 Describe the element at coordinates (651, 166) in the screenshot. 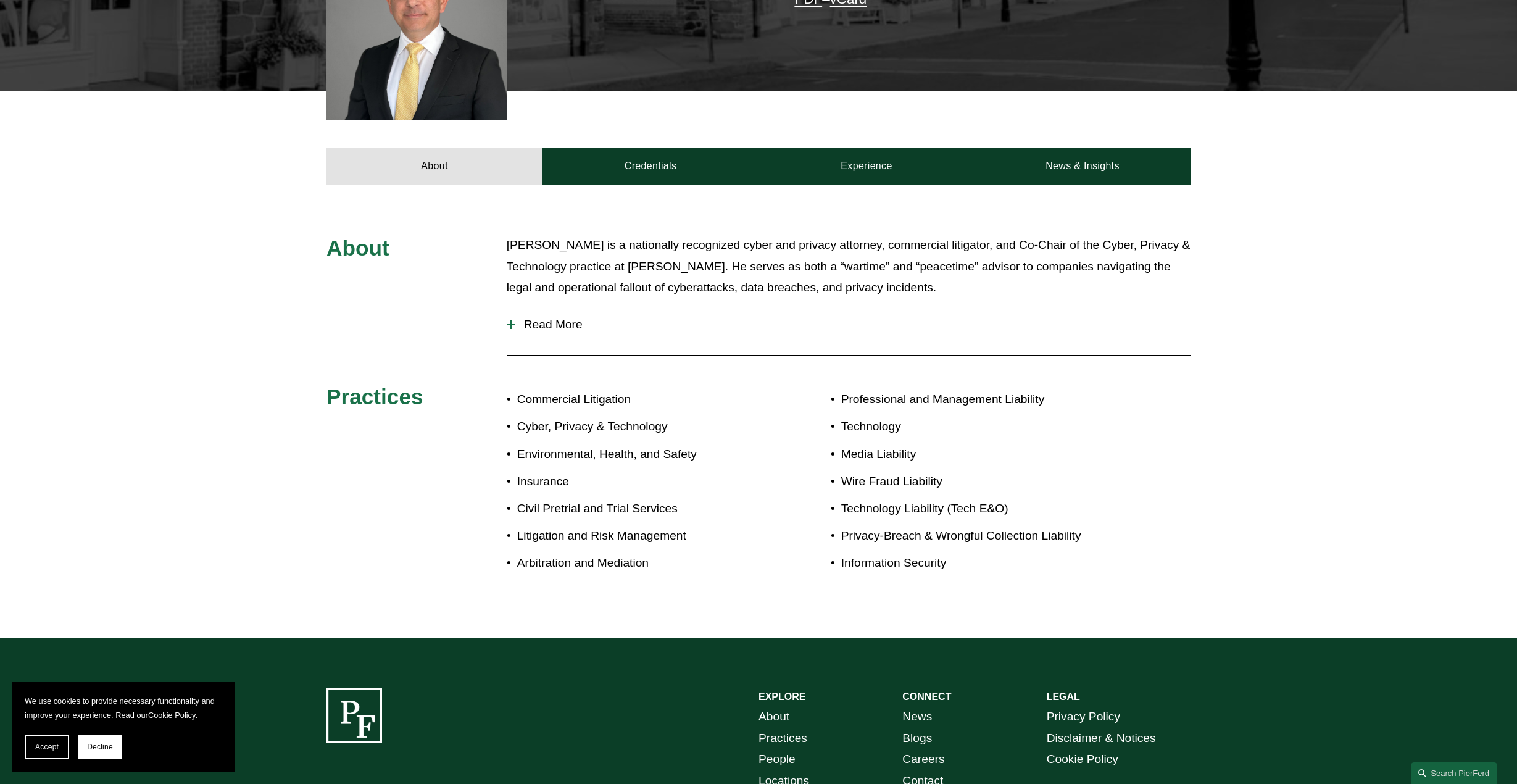

I see `a: Credentials` at that location.